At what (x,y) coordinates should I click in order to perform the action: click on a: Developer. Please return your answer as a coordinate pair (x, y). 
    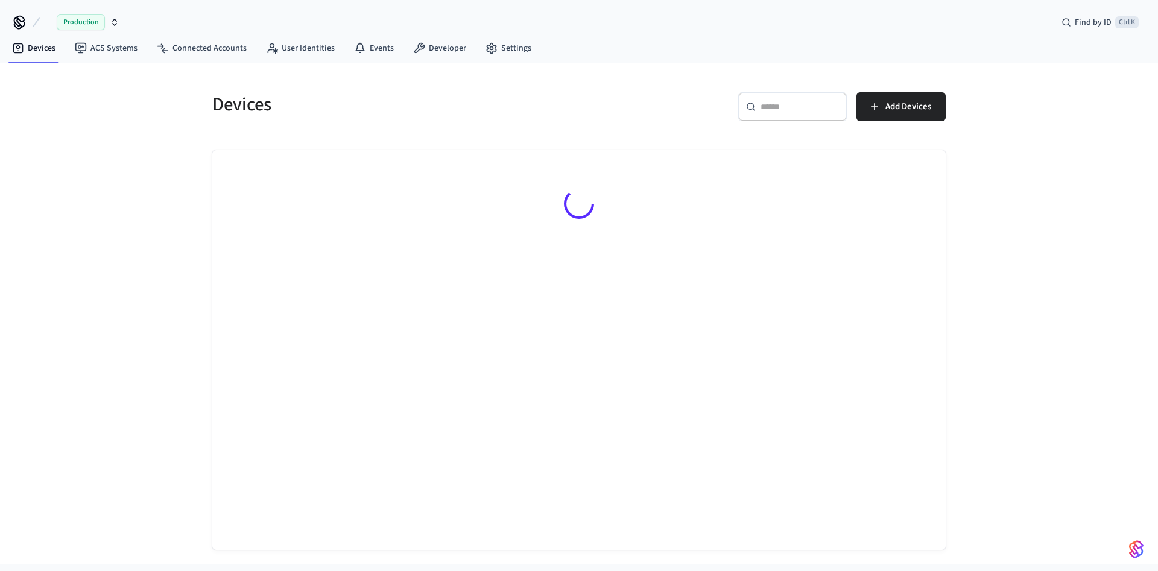
    Looking at the image, I should click on (440, 48).